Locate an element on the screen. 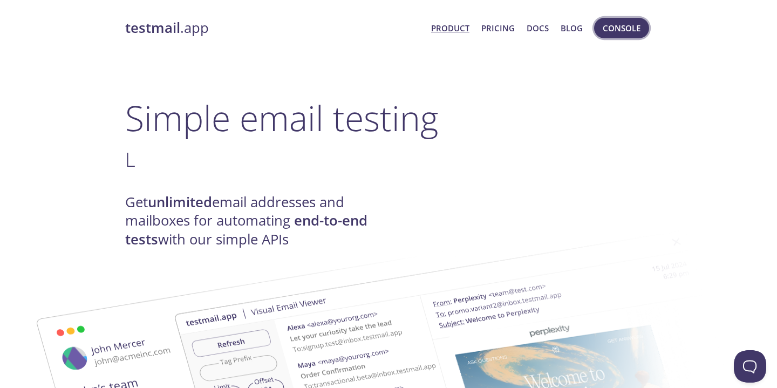 This screenshot has width=777, height=388. a: Product is located at coordinates (450, 28).